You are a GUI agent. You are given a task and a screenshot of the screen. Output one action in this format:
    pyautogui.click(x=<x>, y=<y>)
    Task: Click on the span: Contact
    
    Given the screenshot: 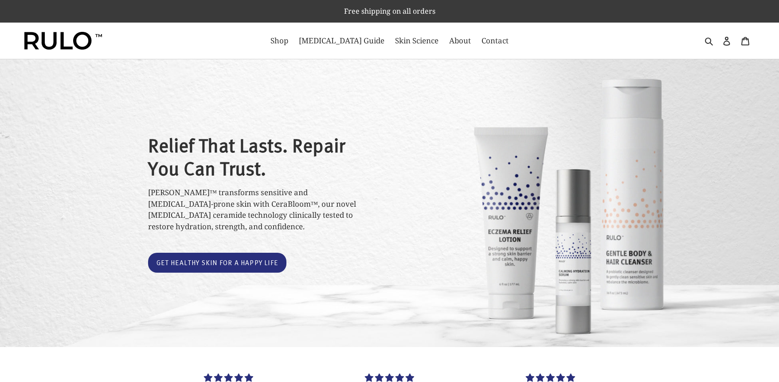 What is the action you would take?
    pyautogui.click(x=495, y=41)
    